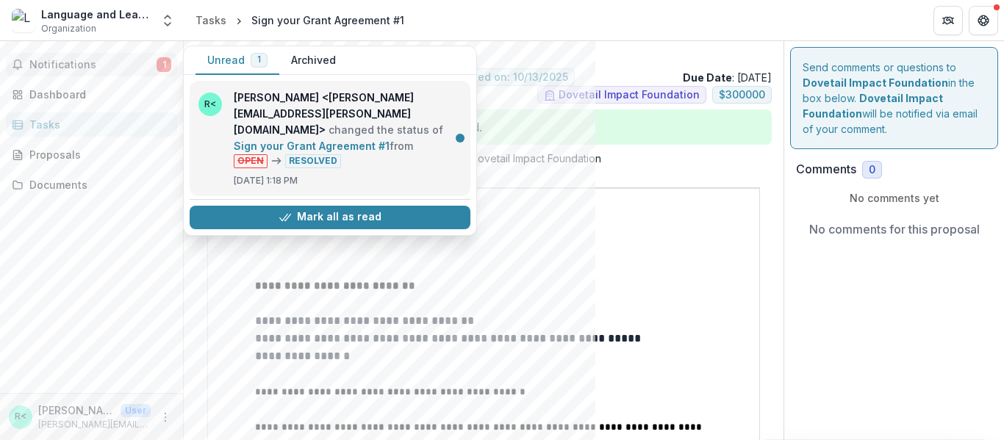  Describe the element at coordinates (97, 94) in the screenshot. I see `div: Dashboard` at that location.